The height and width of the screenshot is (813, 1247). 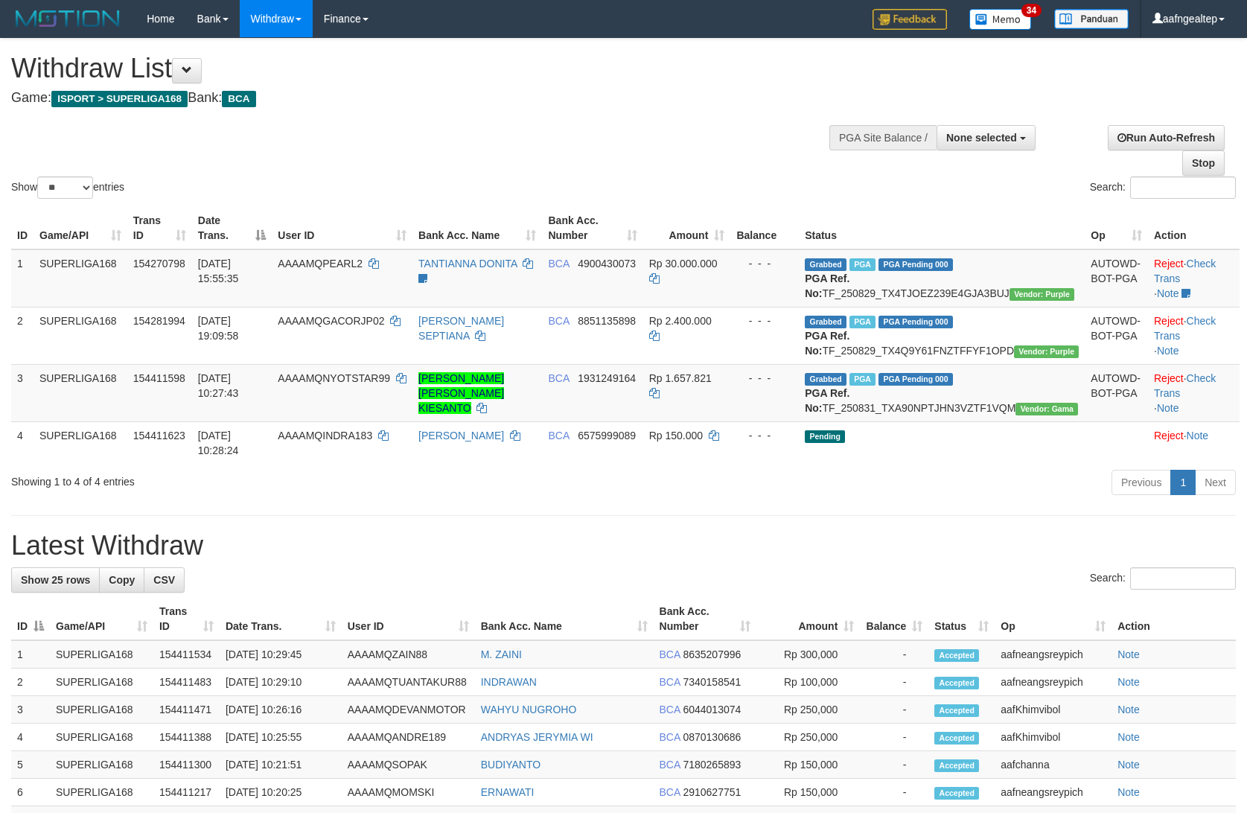 What do you see at coordinates (1053, 654) in the screenshot?
I see `td: aafneangsreypich` at bounding box center [1053, 654].